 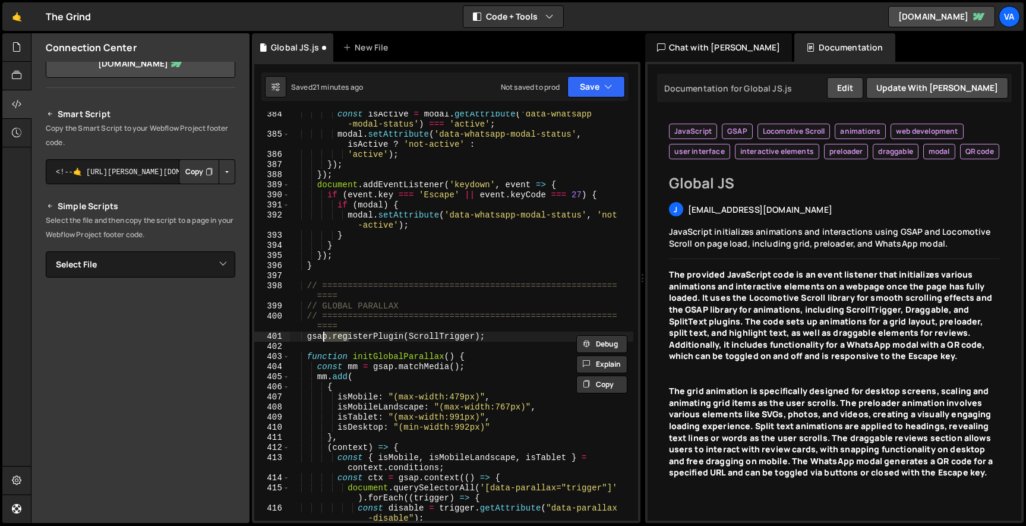 I want to click on div: Not saved to prod, so click(x=531, y=87).